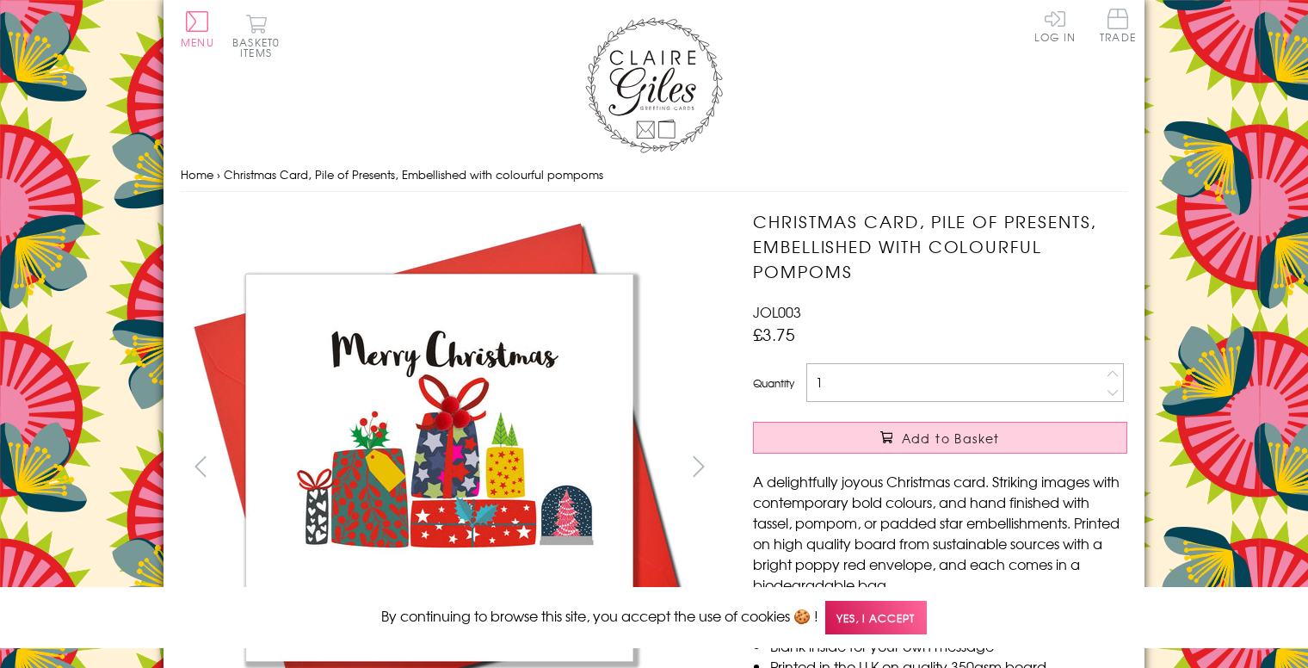  Describe the element at coordinates (940, 246) in the screenshot. I see `h1: Christmas Card, Pile of Presents, Embellished with colourful pompoms` at that location.